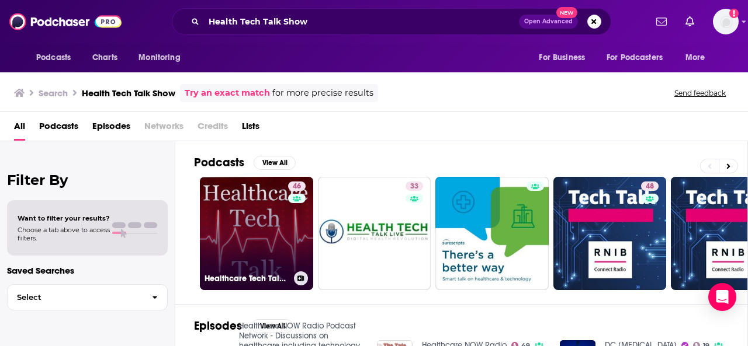 This screenshot has height=346, width=748. Describe the element at coordinates (111, 128) in the screenshot. I see `span: Episodes` at that location.